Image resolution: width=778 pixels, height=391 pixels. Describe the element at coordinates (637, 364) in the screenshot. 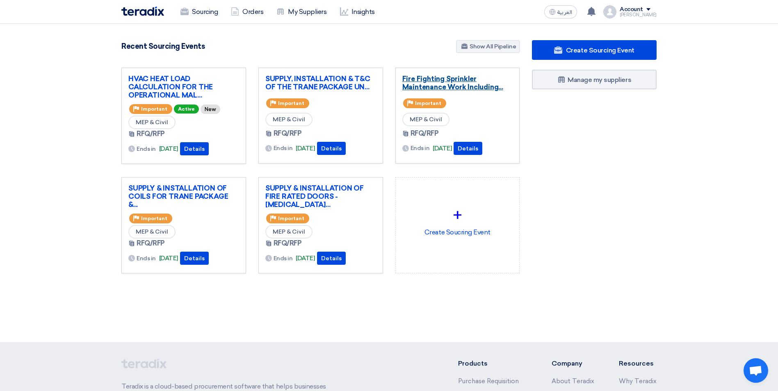

I see `li: Resources` at that location.